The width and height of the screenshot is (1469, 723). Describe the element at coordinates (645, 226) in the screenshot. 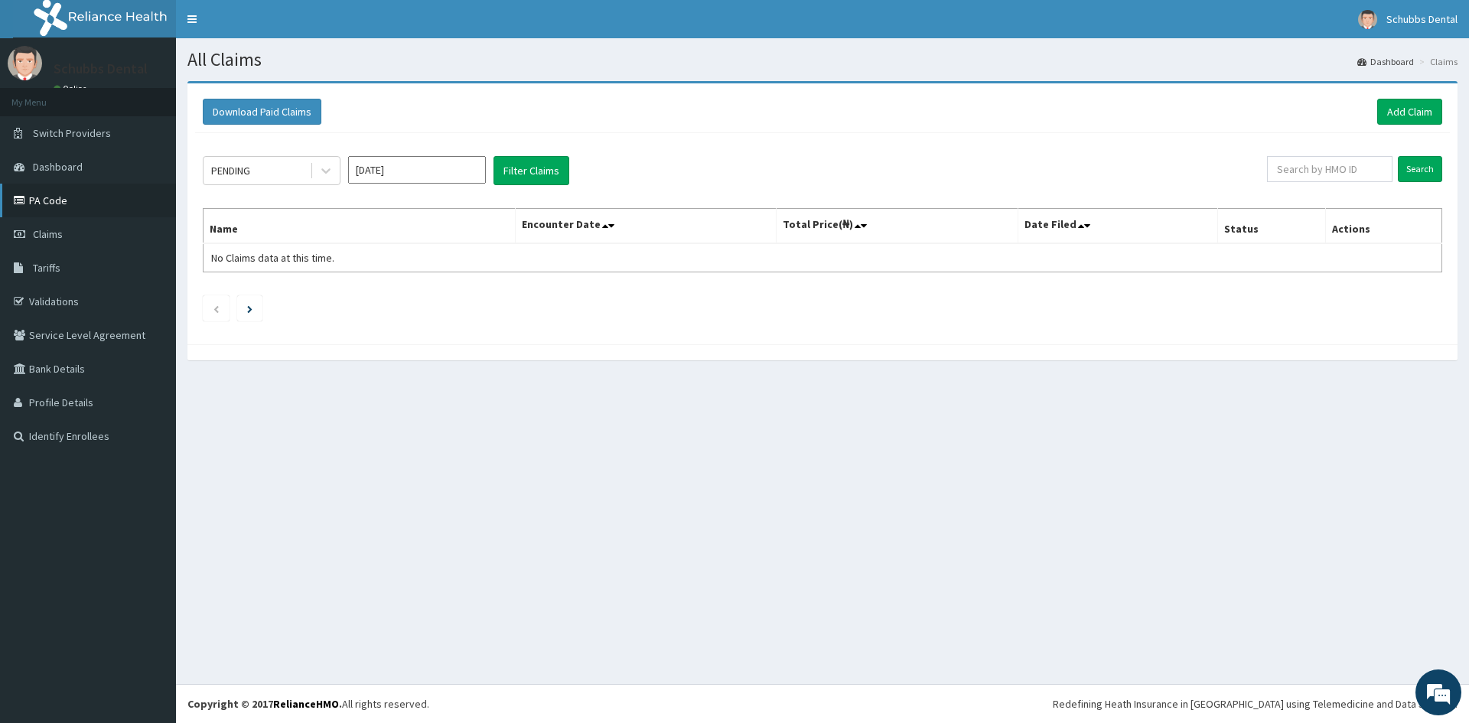

I see `th: Encounter Date` at that location.